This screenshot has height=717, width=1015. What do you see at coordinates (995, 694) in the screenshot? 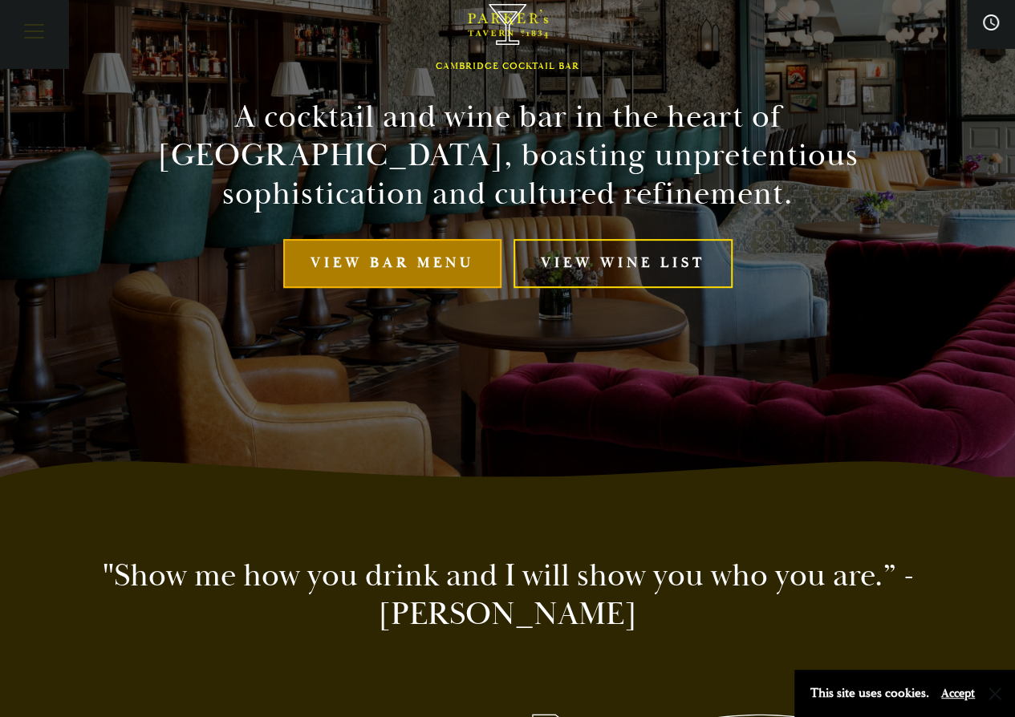
I see `button: Close and accept` at bounding box center [995, 694].